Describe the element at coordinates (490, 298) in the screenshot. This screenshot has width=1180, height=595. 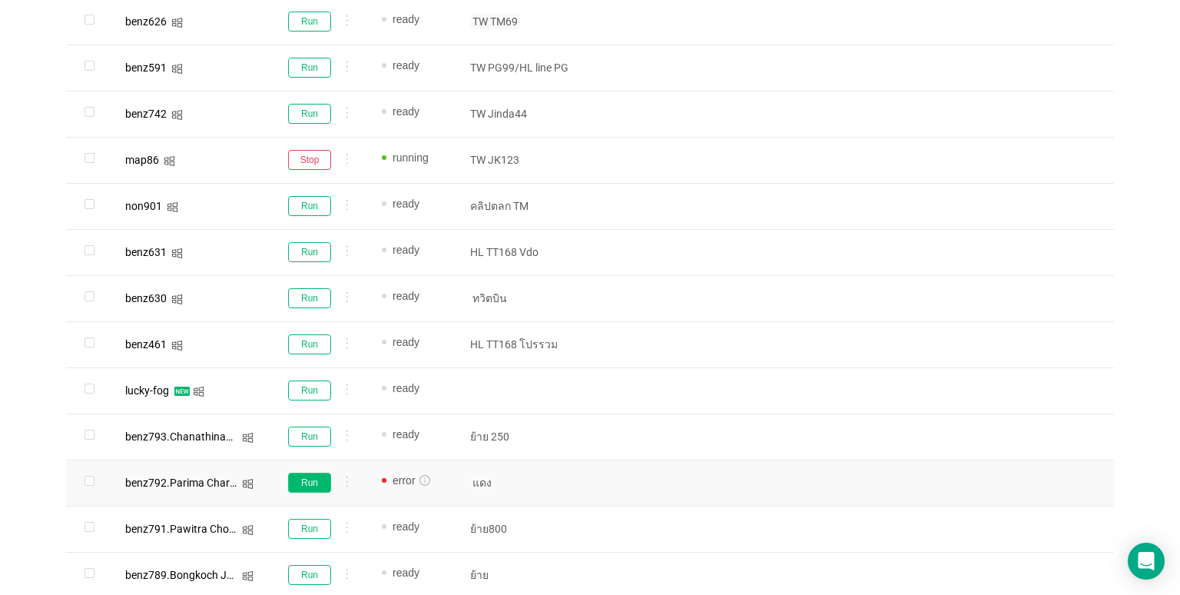
I see `span: ทวิตบิน` at that location.